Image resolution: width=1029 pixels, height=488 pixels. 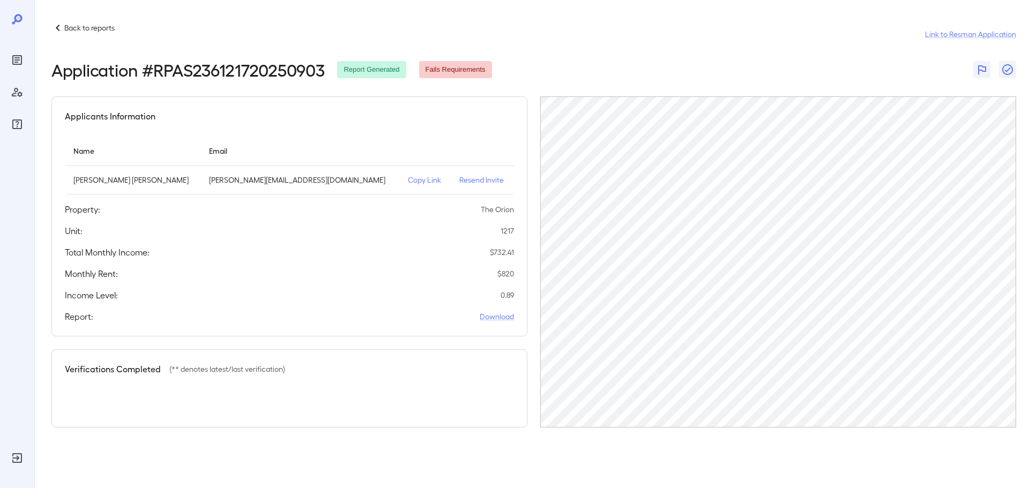 I want to click on h5: Unit:, so click(x=73, y=231).